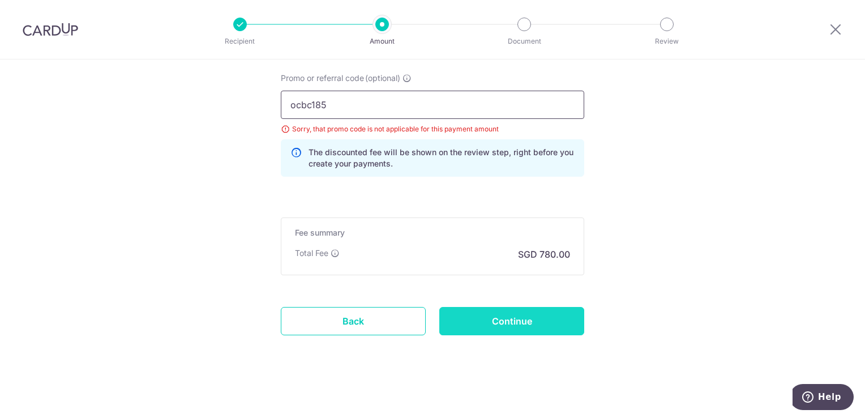 The height and width of the screenshot is (418, 865). What do you see at coordinates (383, 78) in the screenshot?
I see `span: (optional)` at bounding box center [383, 78].